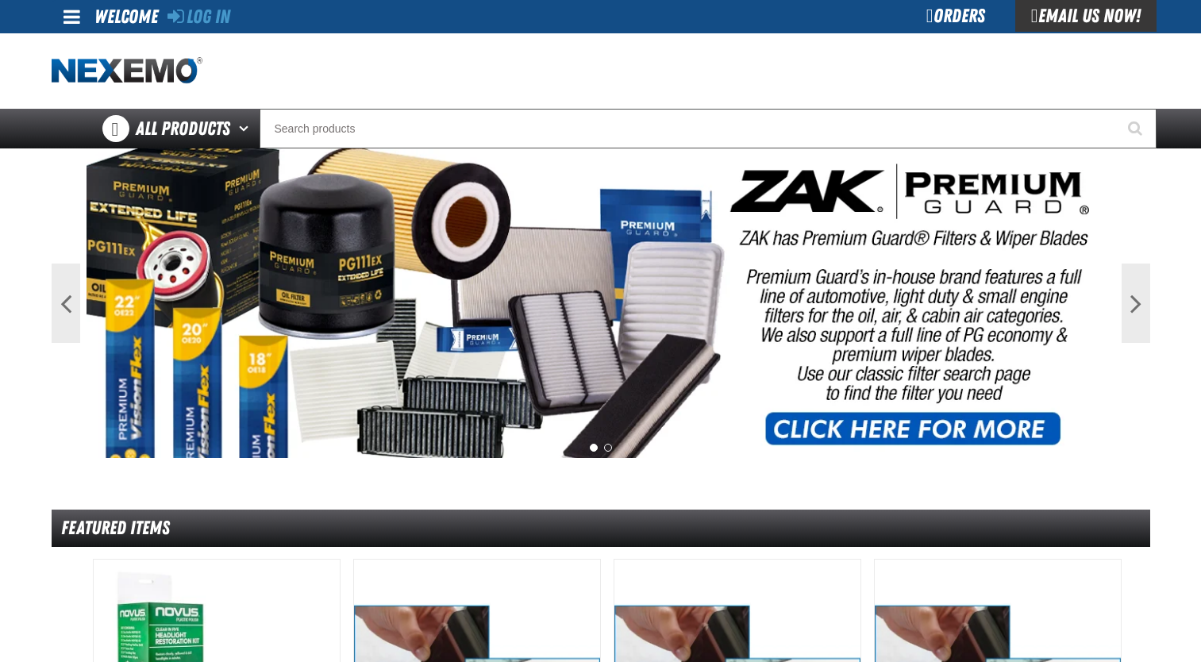 The image size is (1201, 662). Describe the element at coordinates (127, 71) in the screenshot. I see `img: Nexemo logo` at that location.